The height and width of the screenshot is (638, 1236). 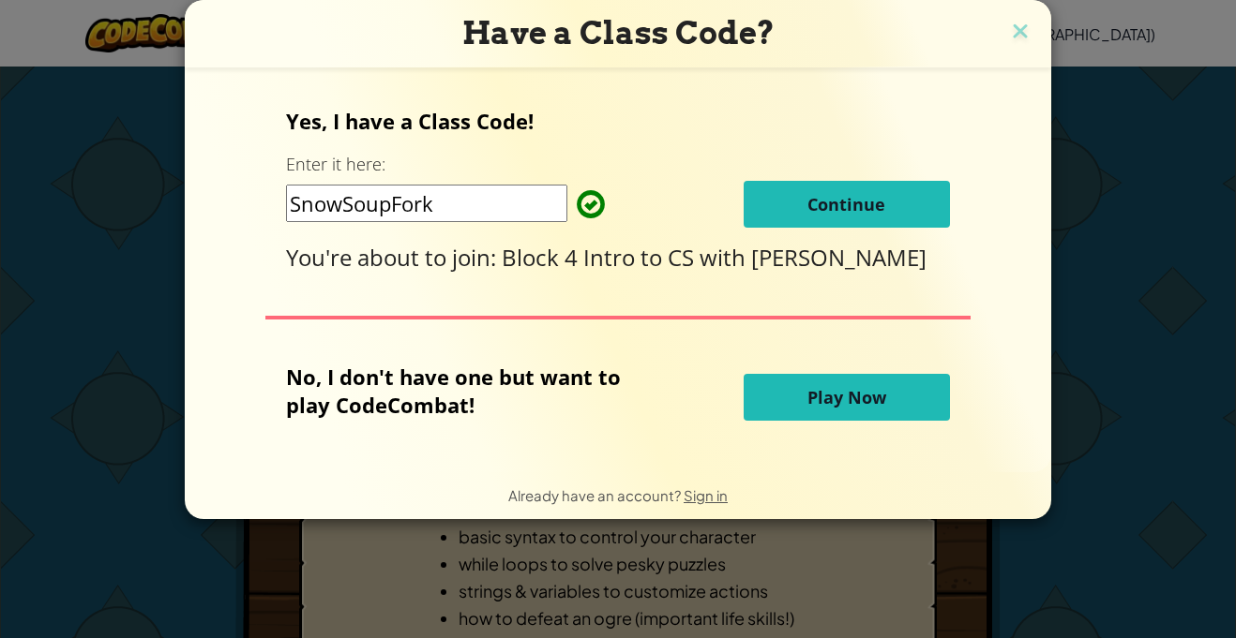 I want to click on button: Play Now, so click(x=847, y=398).